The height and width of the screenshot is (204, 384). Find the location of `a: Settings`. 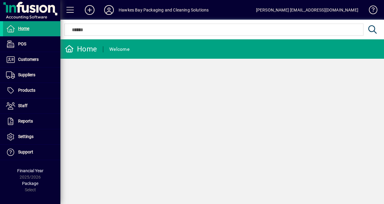

a: Settings is located at coordinates (32, 137).